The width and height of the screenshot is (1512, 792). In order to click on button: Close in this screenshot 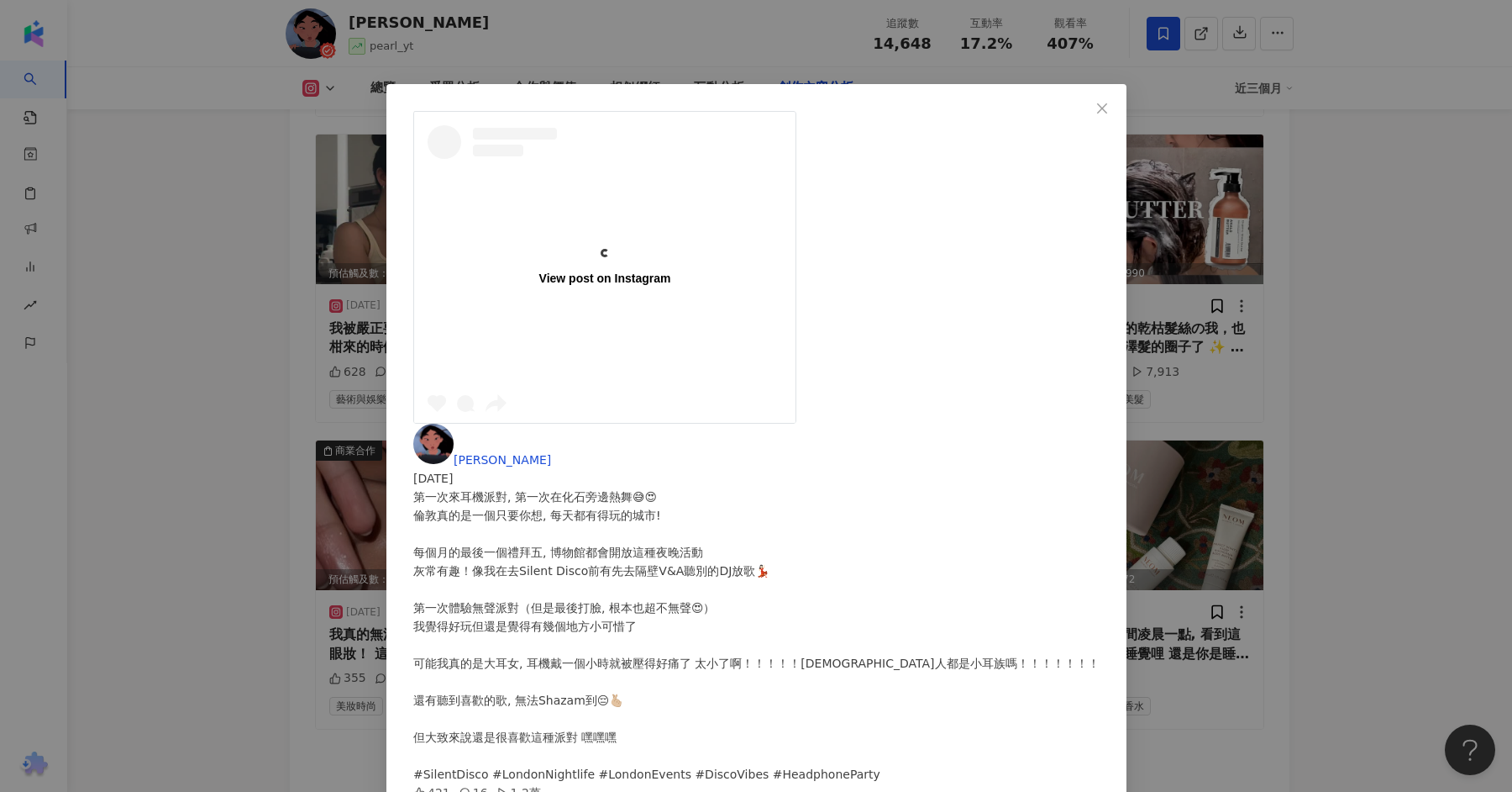, I will do `click(1103, 109)`.